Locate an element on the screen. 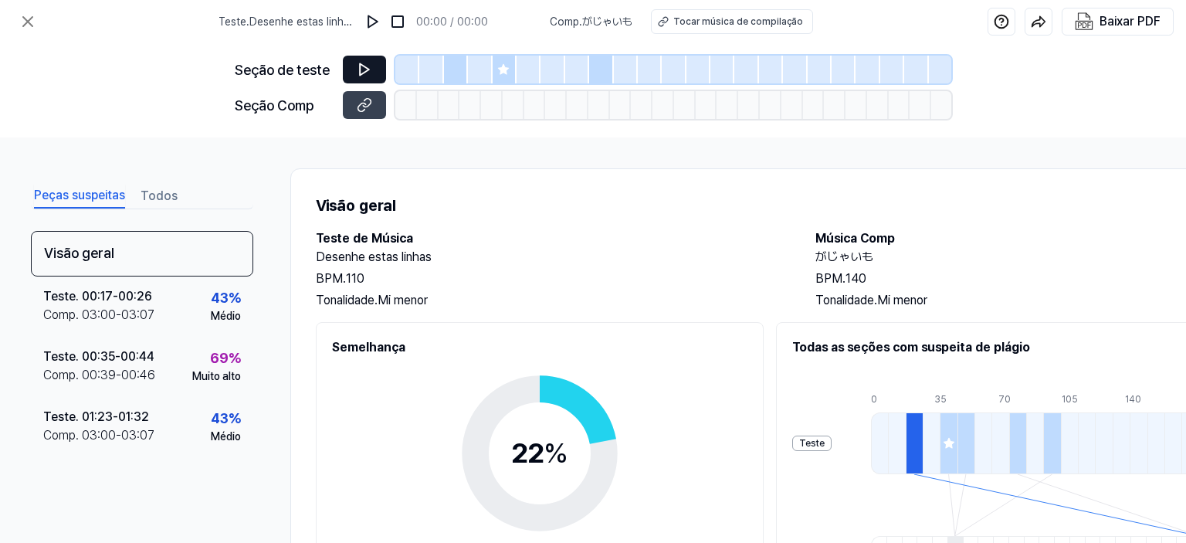 The width and height of the screenshot is (1186, 543). font: 00:26 is located at coordinates (135, 296).